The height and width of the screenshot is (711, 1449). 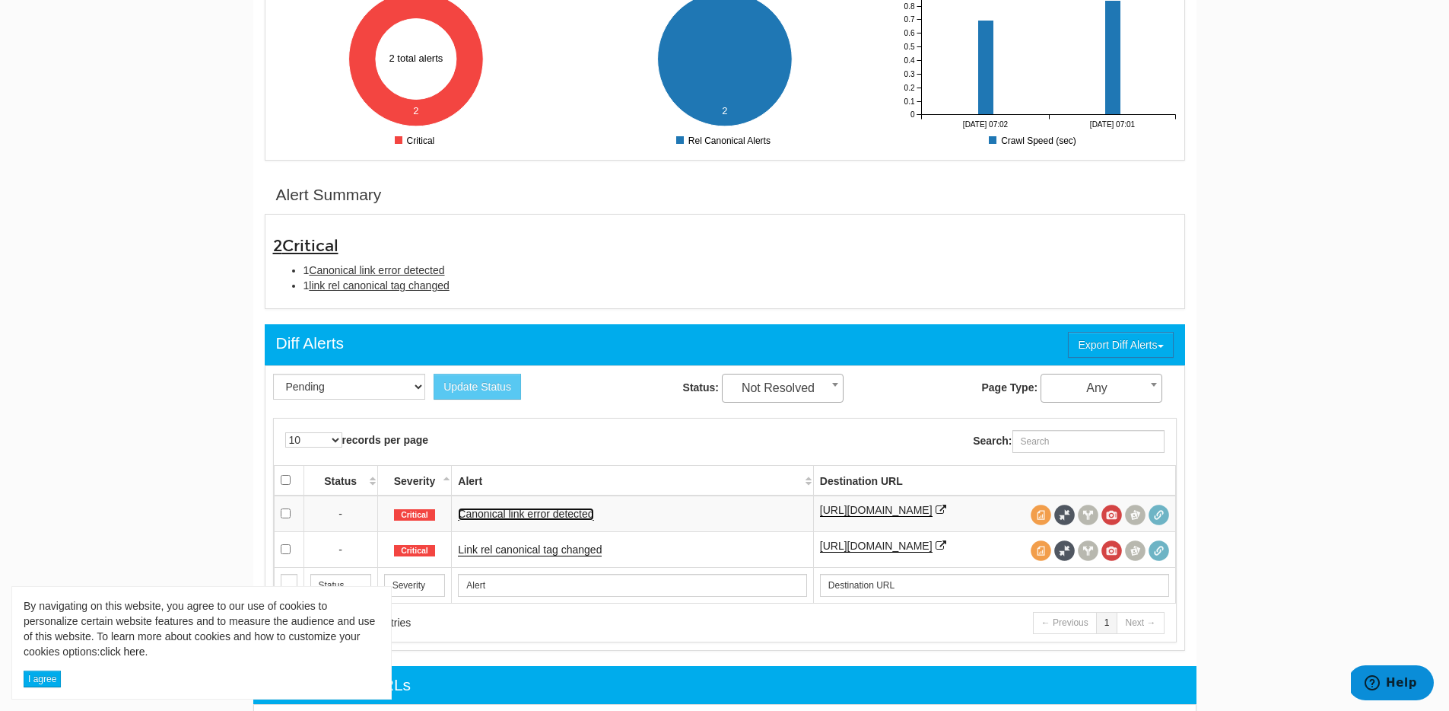 What do you see at coordinates (377, 270) in the screenshot?
I see `span: Canonical link error detected` at bounding box center [377, 270].